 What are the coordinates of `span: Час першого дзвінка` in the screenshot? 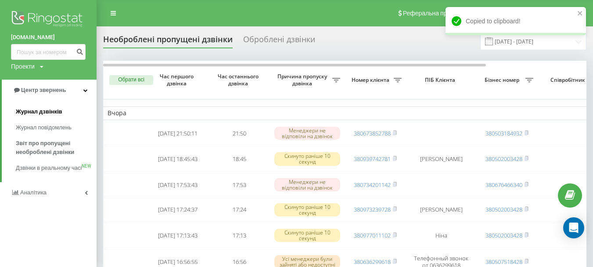 It's located at (178, 79).